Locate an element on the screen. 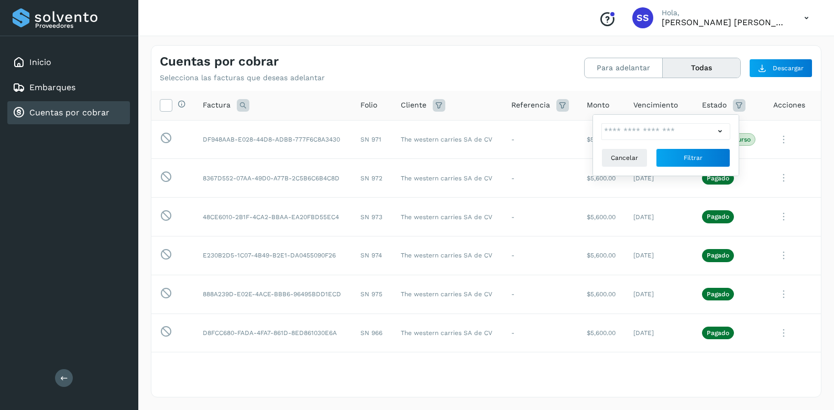  td: SN 971 is located at coordinates (372, 139).